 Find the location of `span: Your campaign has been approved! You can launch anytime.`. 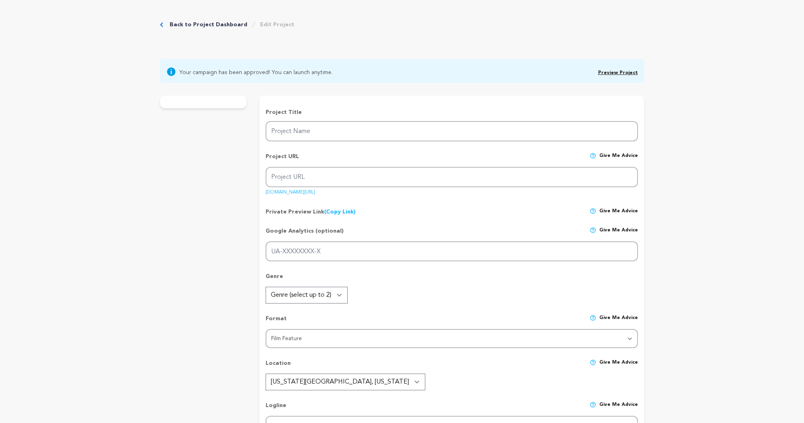

span: Your campaign has been approved! You can launch anytime. is located at coordinates (255, 72).